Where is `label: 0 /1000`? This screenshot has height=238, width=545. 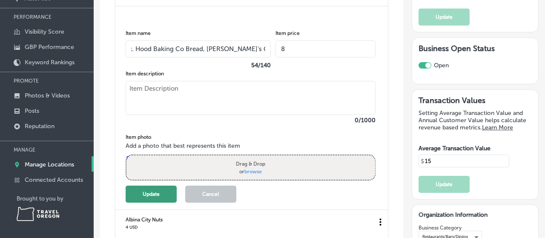 label: 0 /1000 is located at coordinates (251, 120).